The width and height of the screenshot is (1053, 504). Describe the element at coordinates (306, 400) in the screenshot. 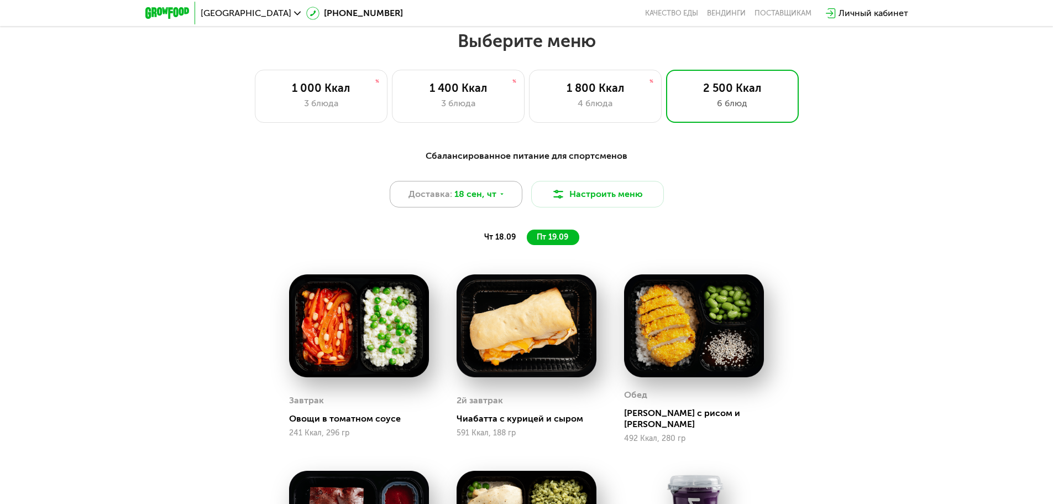

I see `div: Завтрак` at that location.